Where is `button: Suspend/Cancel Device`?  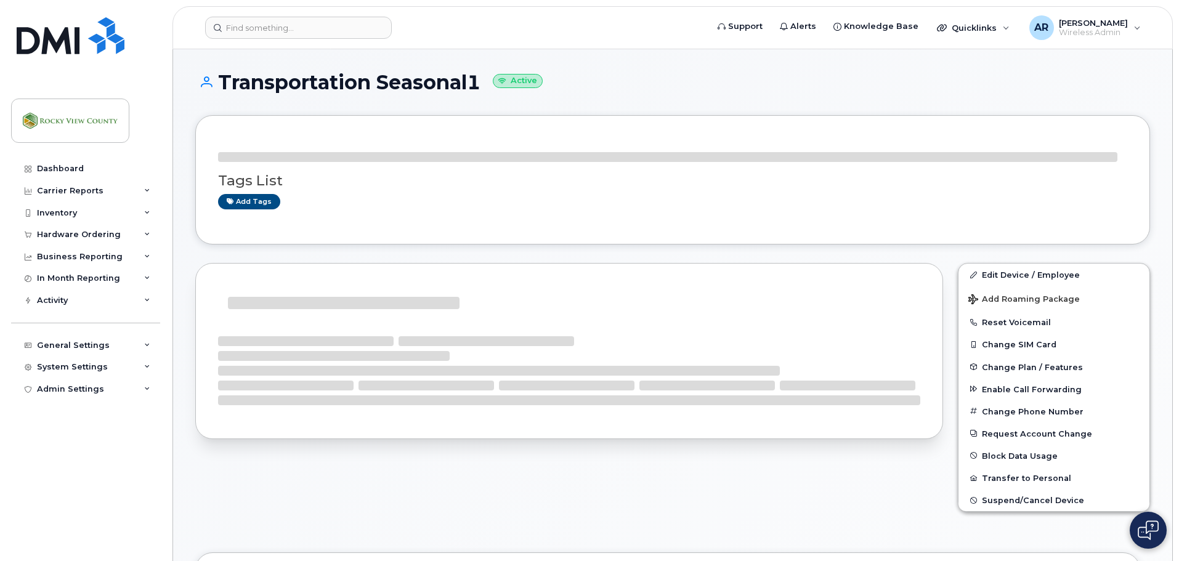 button: Suspend/Cancel Device is located at coordinates (1054, 500).